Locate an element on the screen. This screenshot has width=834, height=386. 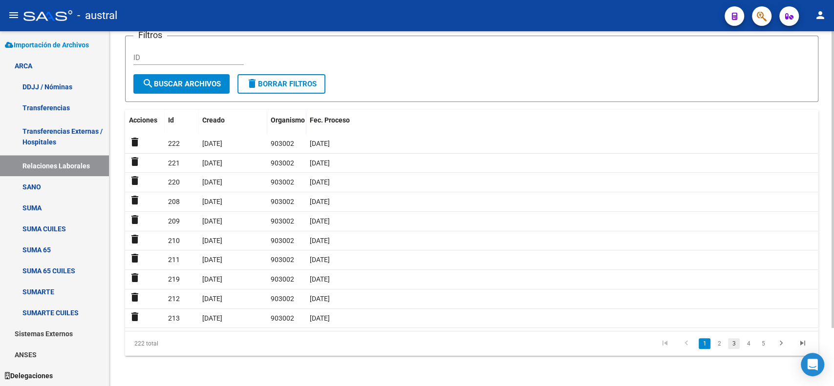
span: 213 is located at coordinates (174, 318).